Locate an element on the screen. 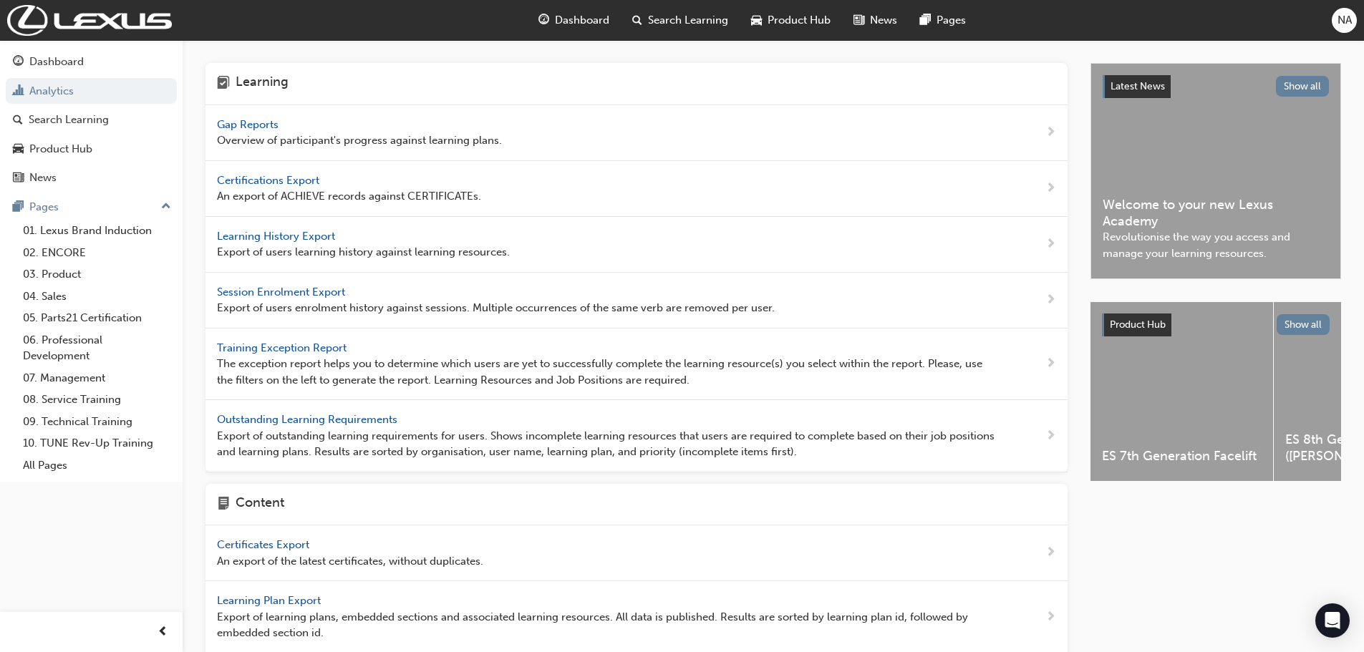 The width and height of the screenshot is (1364, 652). span: Gap Reports is located at coordinates (249, 125).